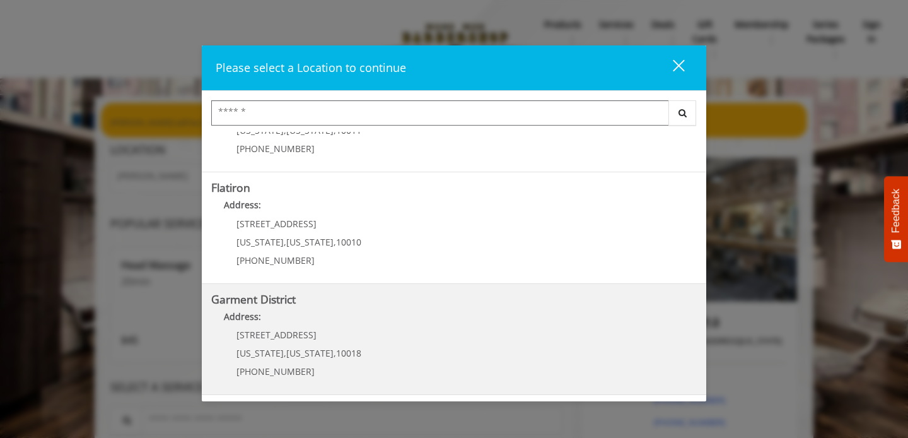  I want to click on div: Center Select, so click(454, 116).